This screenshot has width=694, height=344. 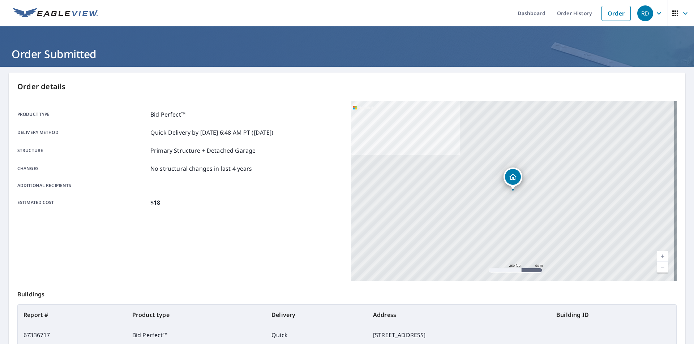 What do you see at coordinates (203, 151) in the screenshot?
I see `p: Primary Structure + Detached Garage` at bounding box center [203, 151].